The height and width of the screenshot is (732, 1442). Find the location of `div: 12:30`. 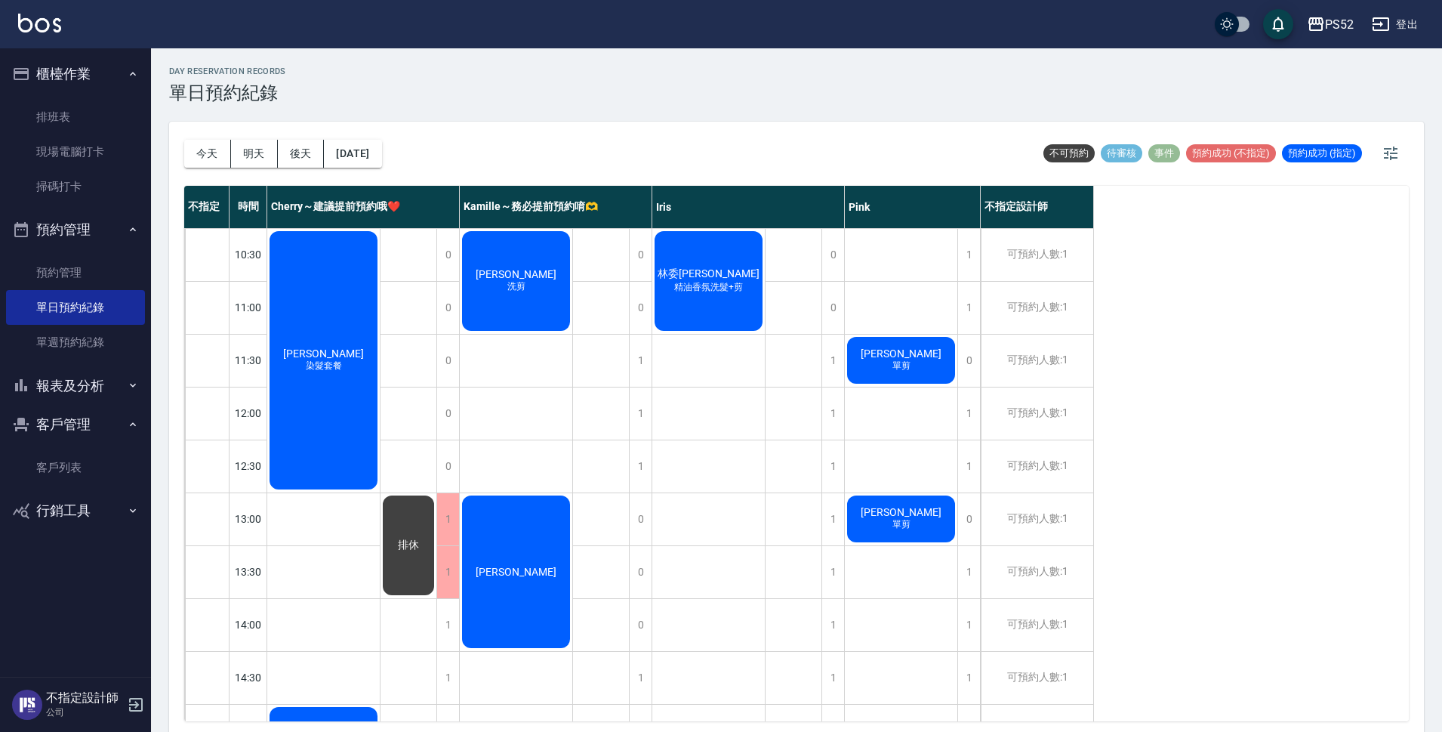

div: 12:30 is located at coordinates (248, 466).